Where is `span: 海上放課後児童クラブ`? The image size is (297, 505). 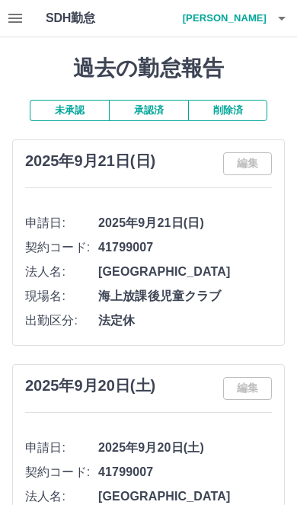 span: 海上放課後児童クラブ is located at coordinates (185, 297).